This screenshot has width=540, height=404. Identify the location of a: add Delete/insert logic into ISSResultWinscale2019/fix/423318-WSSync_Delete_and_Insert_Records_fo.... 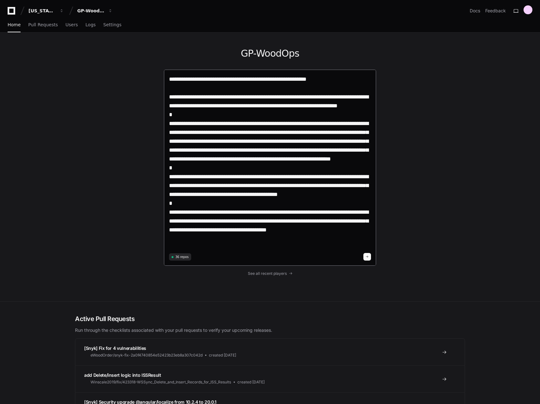
(270, 379).